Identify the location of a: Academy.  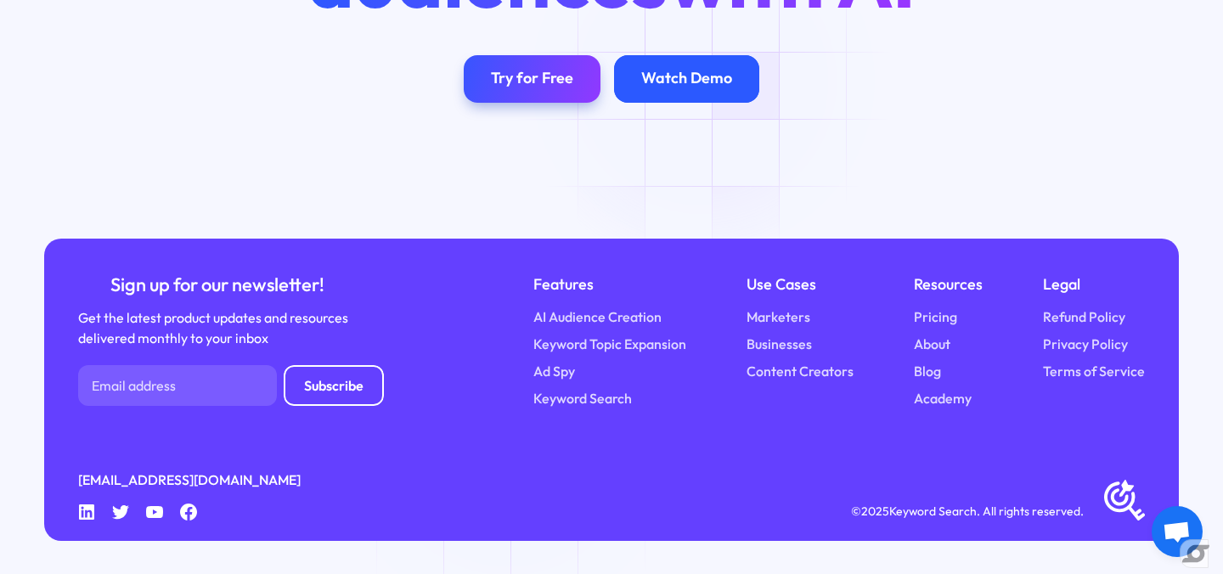
(943, 398).